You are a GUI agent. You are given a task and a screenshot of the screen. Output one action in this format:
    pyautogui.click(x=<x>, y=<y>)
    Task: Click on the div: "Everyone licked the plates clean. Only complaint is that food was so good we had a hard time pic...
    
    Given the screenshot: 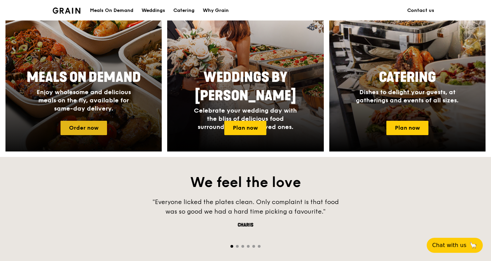 What is the action you would take?
    pyautogui.click(x=245, y=207)
    